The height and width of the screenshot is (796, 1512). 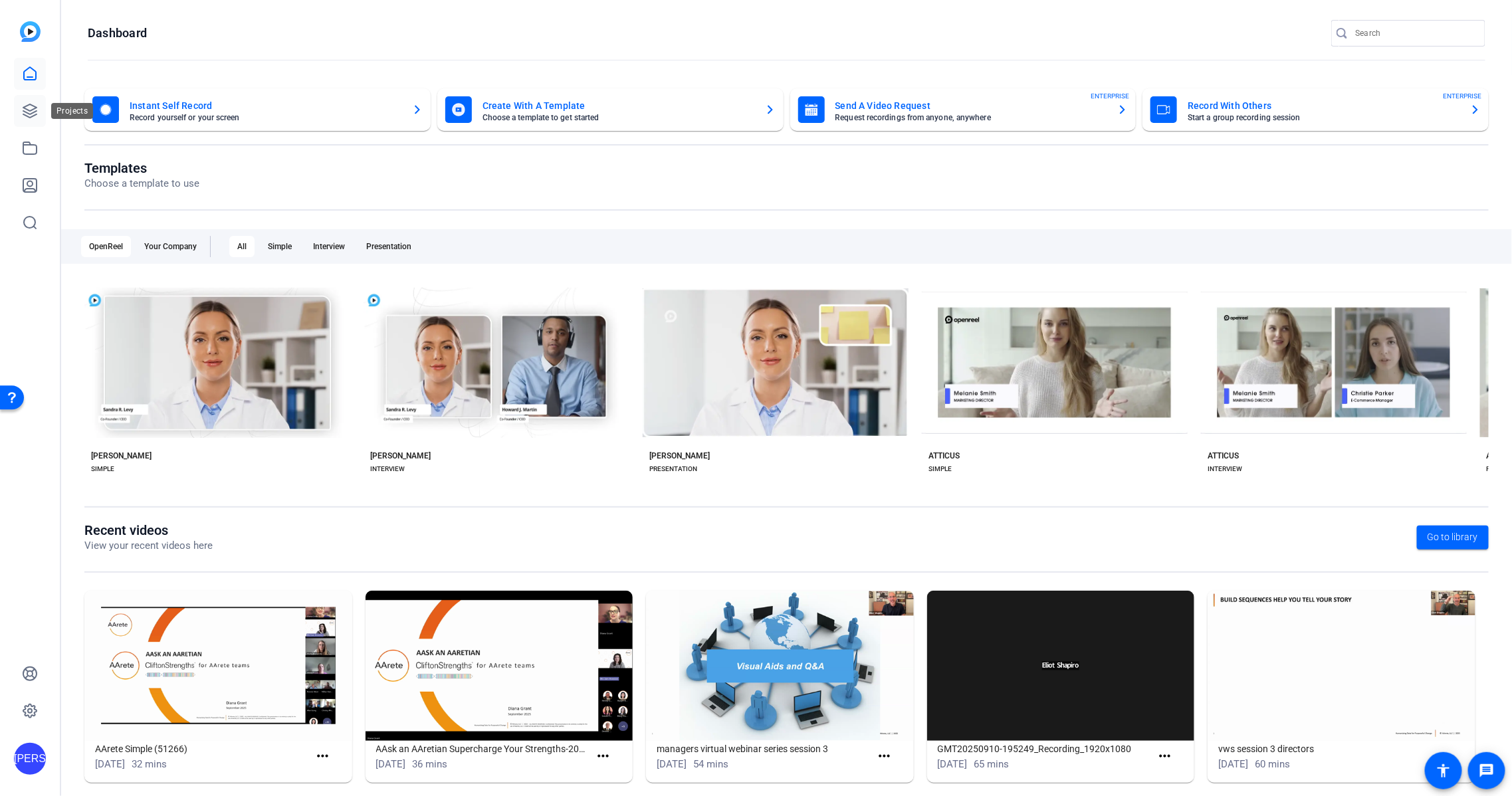 I want to click on img: blue-gradient.svg, so click(x=30, y=31).